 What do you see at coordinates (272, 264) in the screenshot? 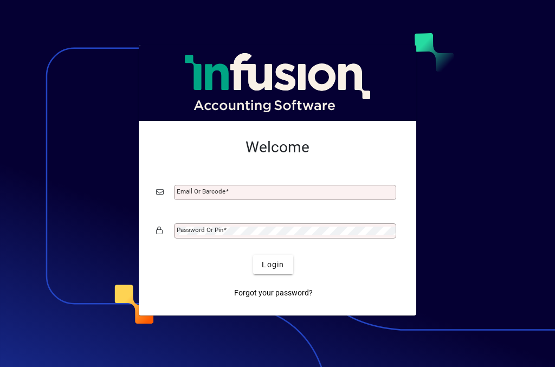
I see `button: Login` at bounding box center [272, 264].